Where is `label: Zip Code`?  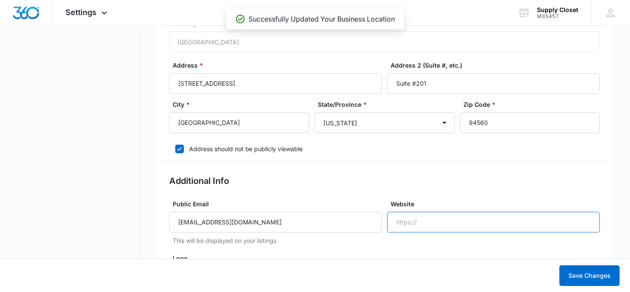
label: Zip Code is located at coordinates (534, 104).